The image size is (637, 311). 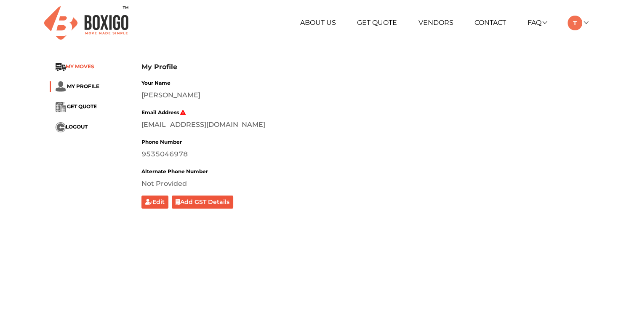 I want to click on div: Not Provided, so click(x=365, y=184).